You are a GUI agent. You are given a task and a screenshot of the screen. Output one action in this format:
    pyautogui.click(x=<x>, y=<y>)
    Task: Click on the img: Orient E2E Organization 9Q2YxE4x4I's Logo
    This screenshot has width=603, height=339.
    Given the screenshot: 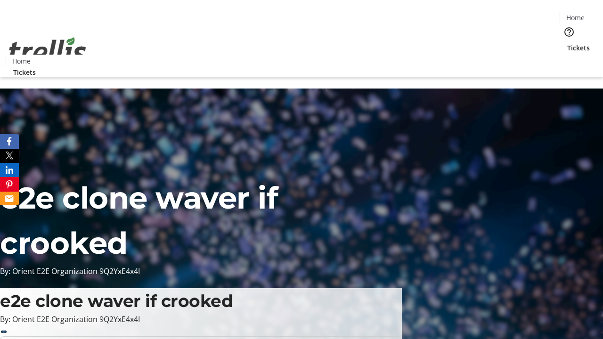 What is the action you would take?
    pyautogui.click(x=48, y=50)
    